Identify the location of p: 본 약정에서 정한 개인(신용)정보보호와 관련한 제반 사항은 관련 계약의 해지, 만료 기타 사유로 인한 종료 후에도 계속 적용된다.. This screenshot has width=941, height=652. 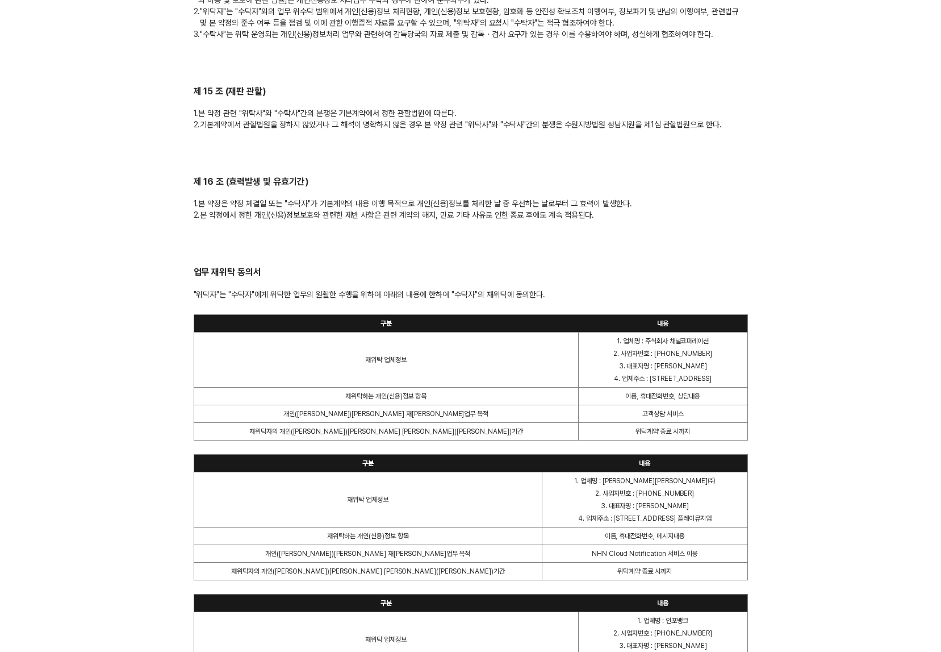
(471, 215).